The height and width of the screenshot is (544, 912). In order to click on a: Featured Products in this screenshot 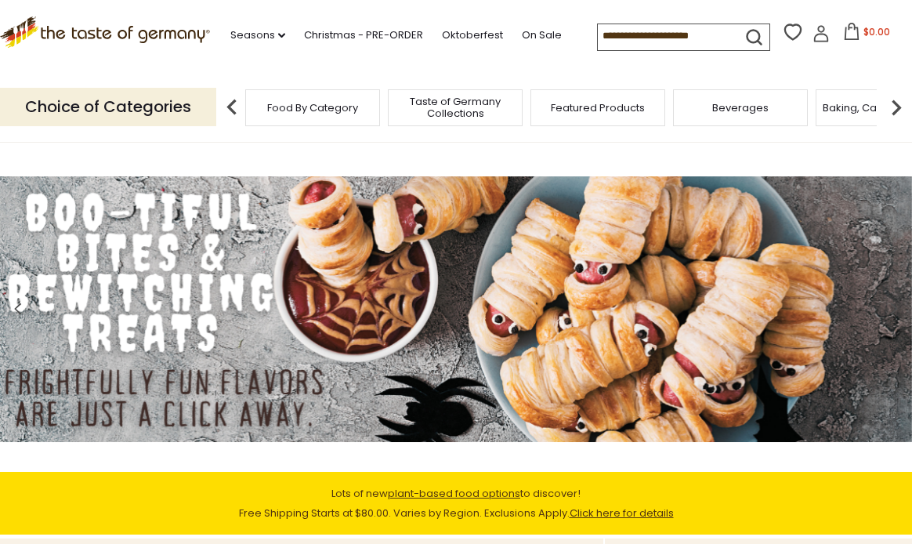, I will do `click(598, 107)`.